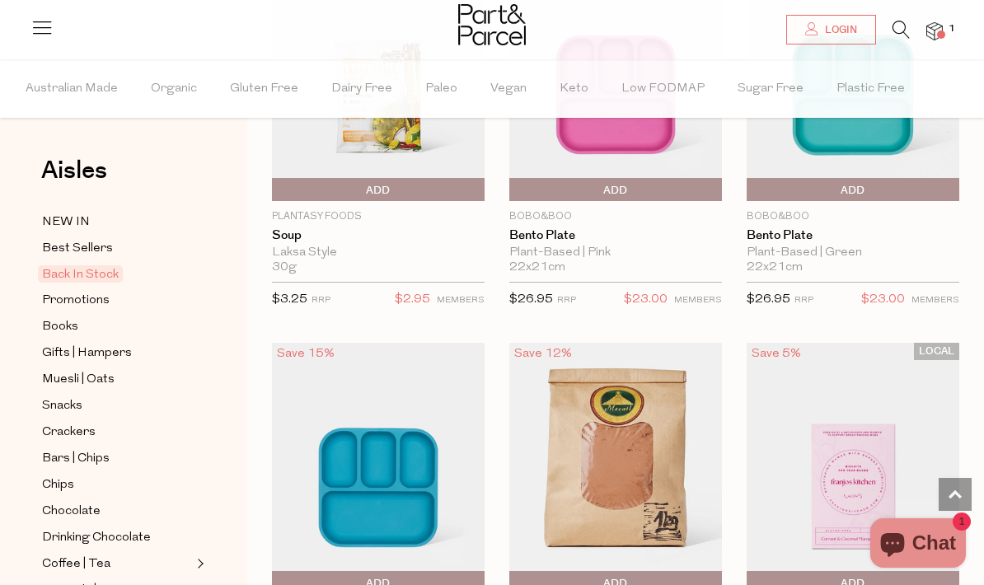 The image size is (984, 585). What do you see at coordinates (264, 89) in the screenshot?
I see `span: Gluten Free` at bounding box center [264, 89].